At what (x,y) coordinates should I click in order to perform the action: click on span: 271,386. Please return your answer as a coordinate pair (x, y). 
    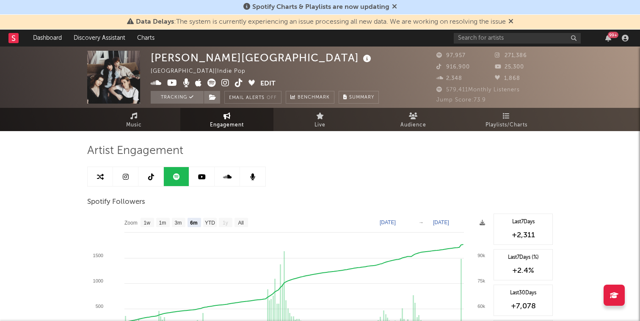
    Looking at the image, I should click on (511, 55).